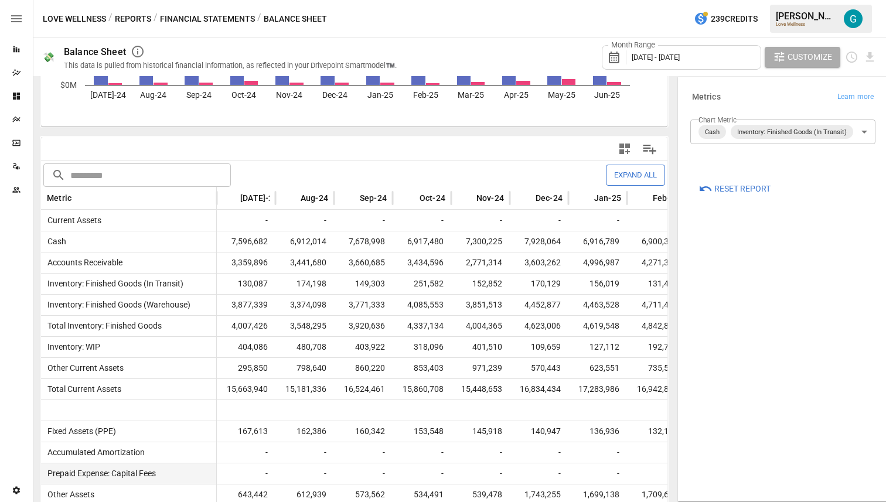 The width and height of the screenshot is (886, 502). What do you see at coordinates (250, 305) in the screenshot?
I see `span: 3,877,339` at bounding box center [250, 305].